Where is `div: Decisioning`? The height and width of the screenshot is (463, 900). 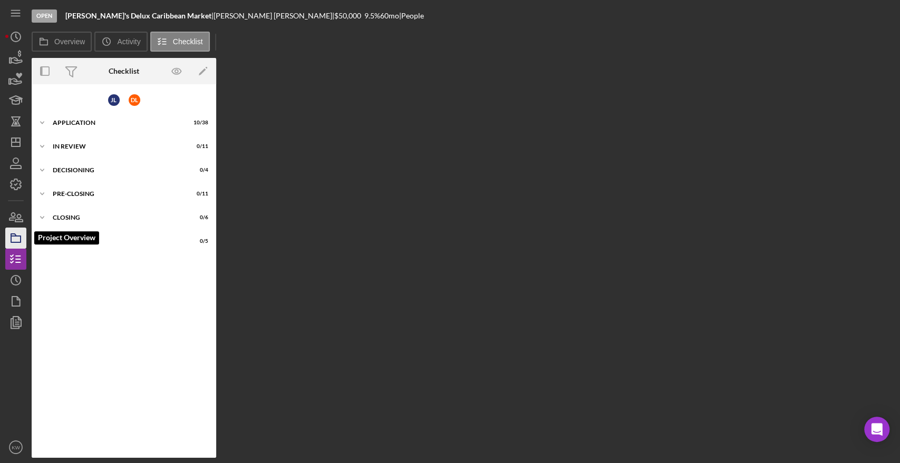
div: Decisioning is located at coordinates (117, 170).